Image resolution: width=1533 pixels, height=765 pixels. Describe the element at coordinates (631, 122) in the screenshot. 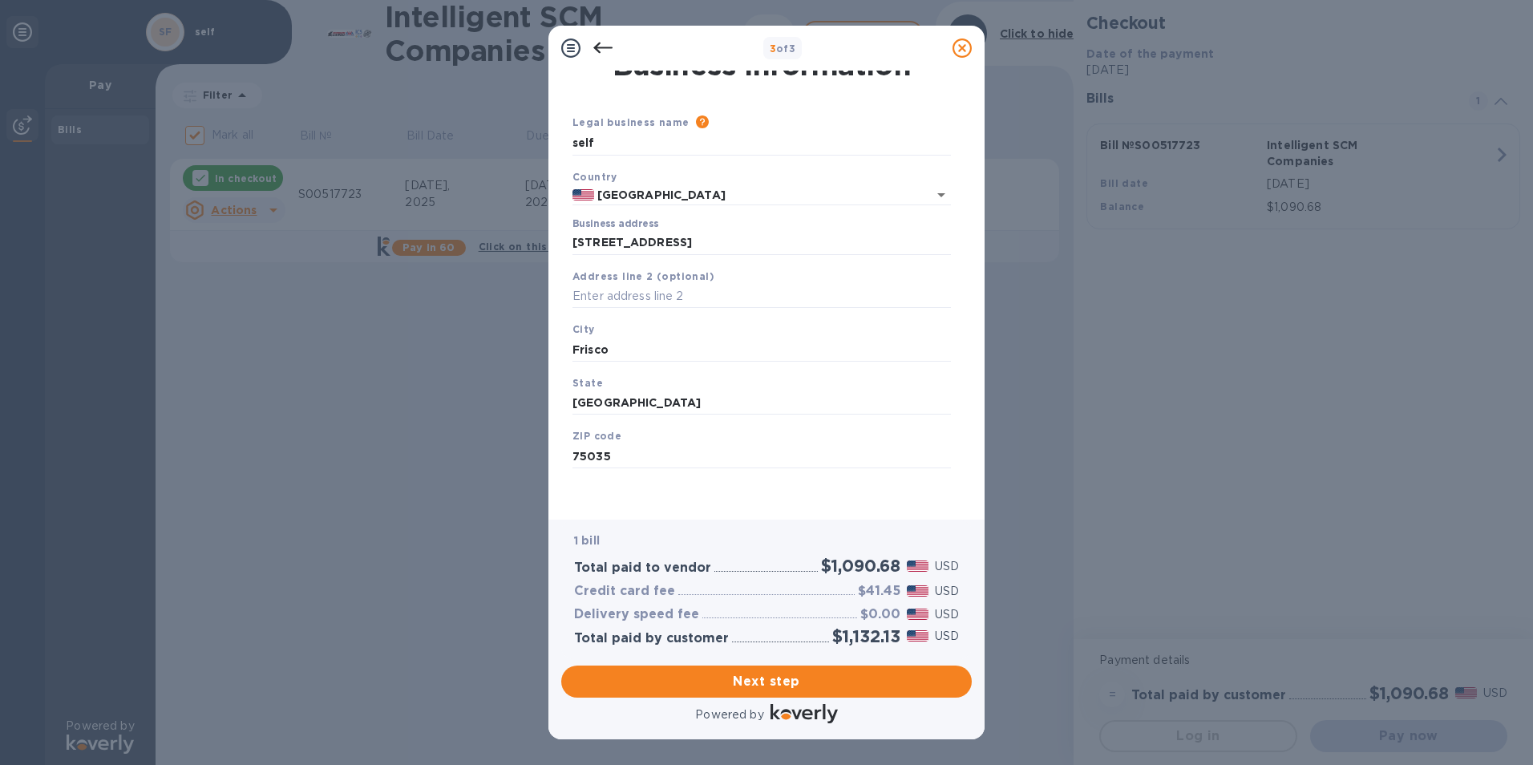

I see `b: Legal business name` at that location.